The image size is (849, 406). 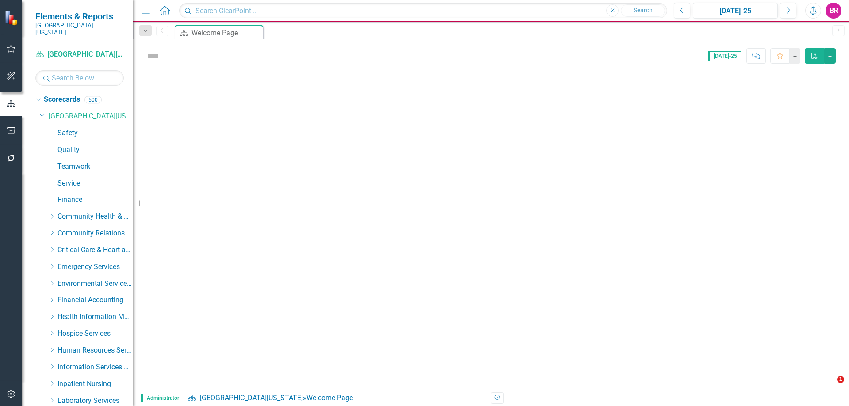 What do you see at coordinates (162, 398) in the screenshot?
I see `span: Administrator` at bounding box center [162, 398].